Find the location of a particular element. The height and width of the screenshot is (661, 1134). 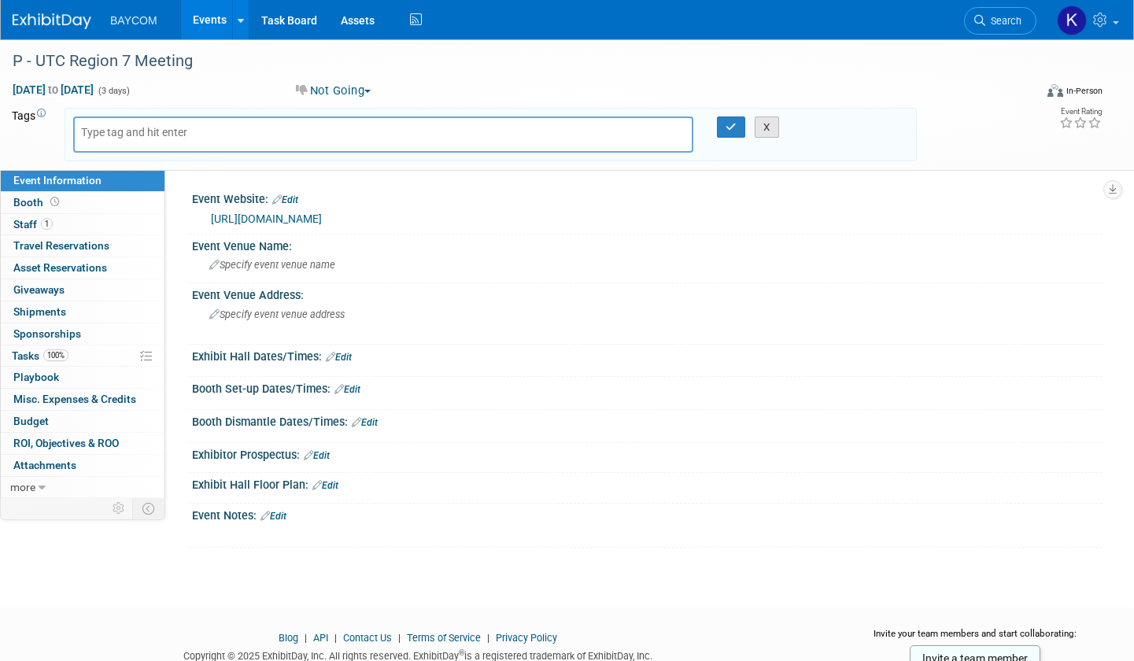

img: Kayla Novak is located at coordinates (1072, 20).